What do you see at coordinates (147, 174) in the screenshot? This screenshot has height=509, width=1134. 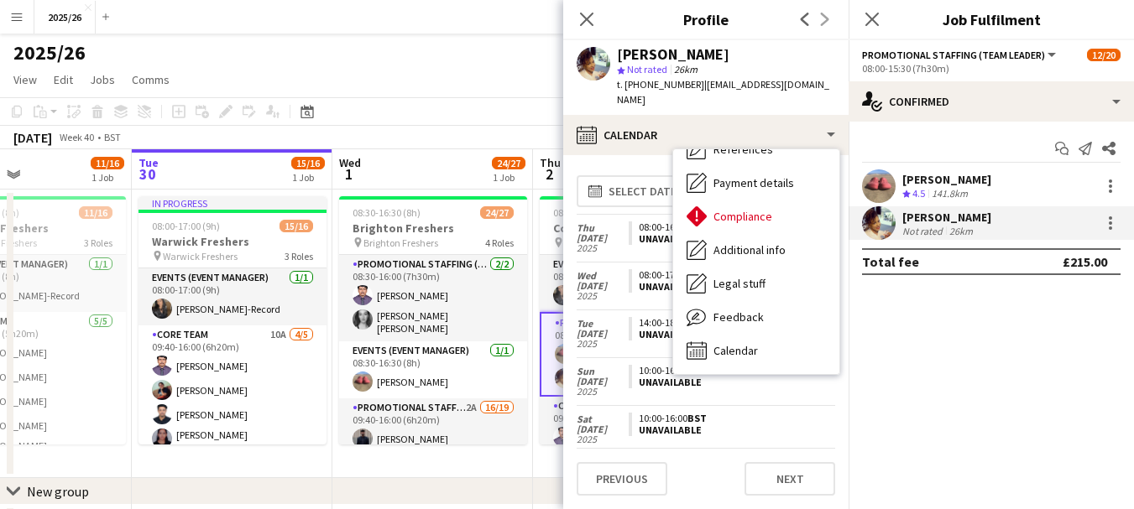 I see `span: 30` at bounding box center [147, 174].